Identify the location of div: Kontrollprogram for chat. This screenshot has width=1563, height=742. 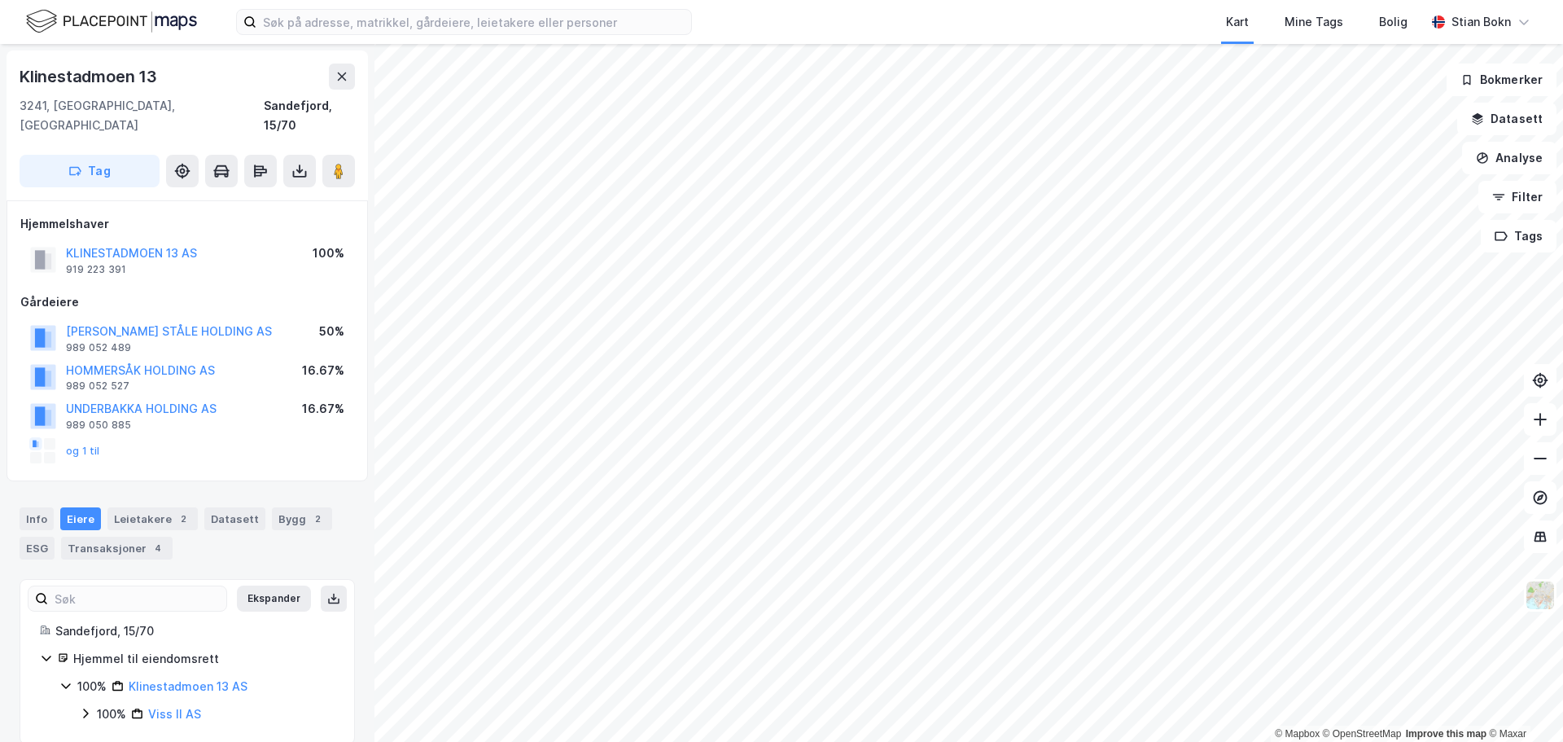
(1523, 703).